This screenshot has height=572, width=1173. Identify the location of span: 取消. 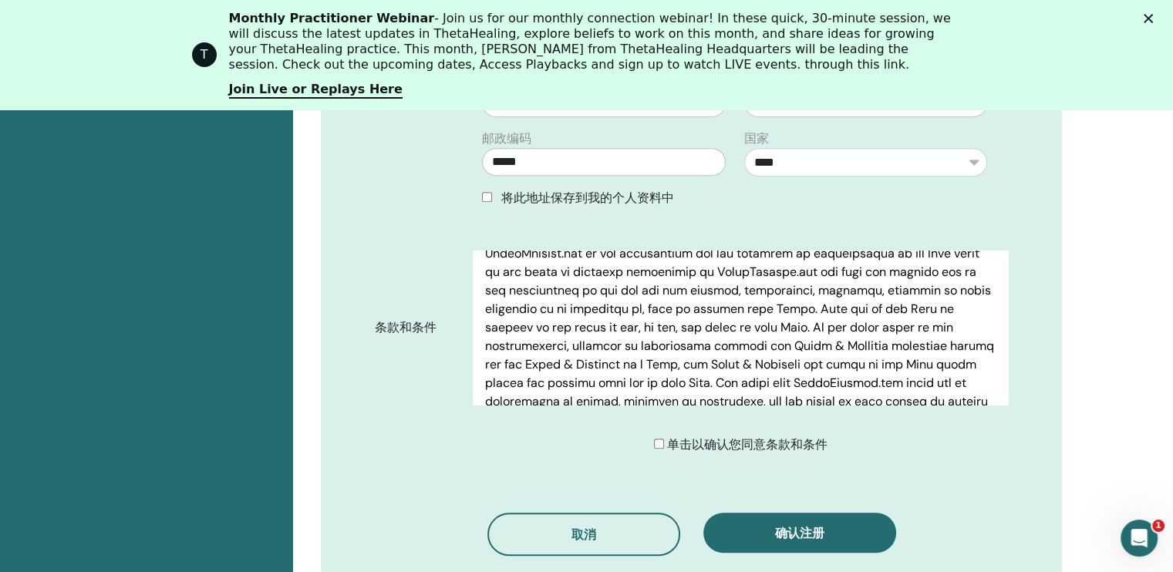
(584, 534).